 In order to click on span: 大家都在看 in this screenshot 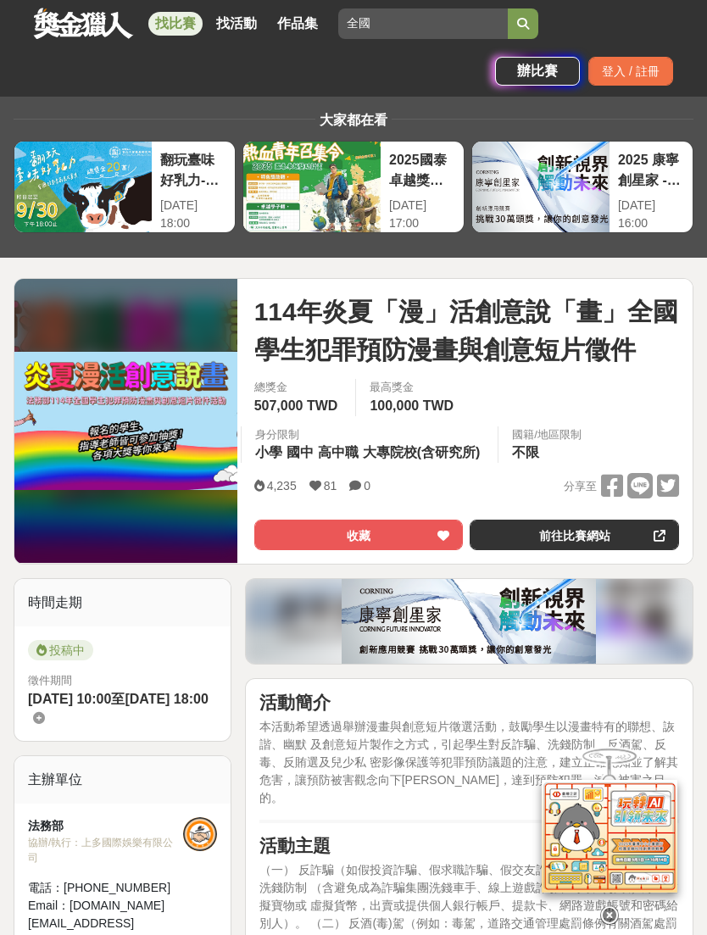, I will do `click(353, 119)`.